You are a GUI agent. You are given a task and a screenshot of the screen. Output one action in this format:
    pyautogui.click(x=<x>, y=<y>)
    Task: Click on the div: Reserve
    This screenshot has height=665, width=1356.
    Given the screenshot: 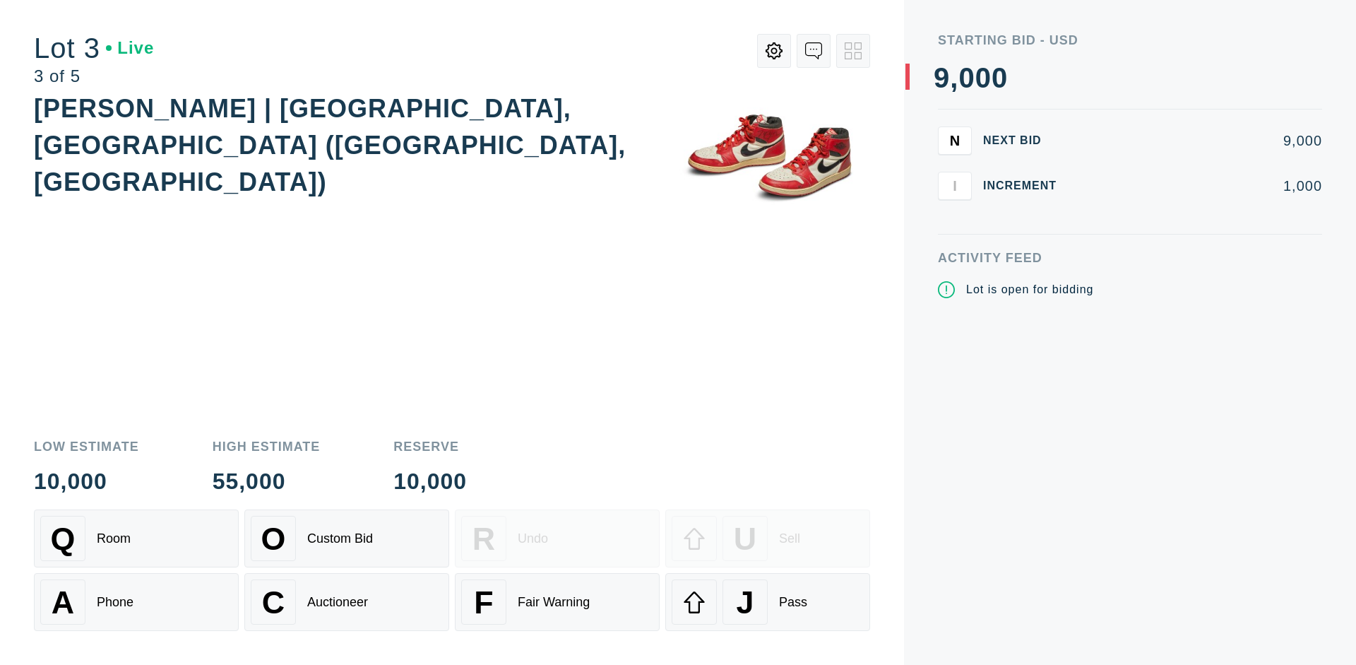 What is the action you would take?
    pyautogui.click(x=430, y=446)
    